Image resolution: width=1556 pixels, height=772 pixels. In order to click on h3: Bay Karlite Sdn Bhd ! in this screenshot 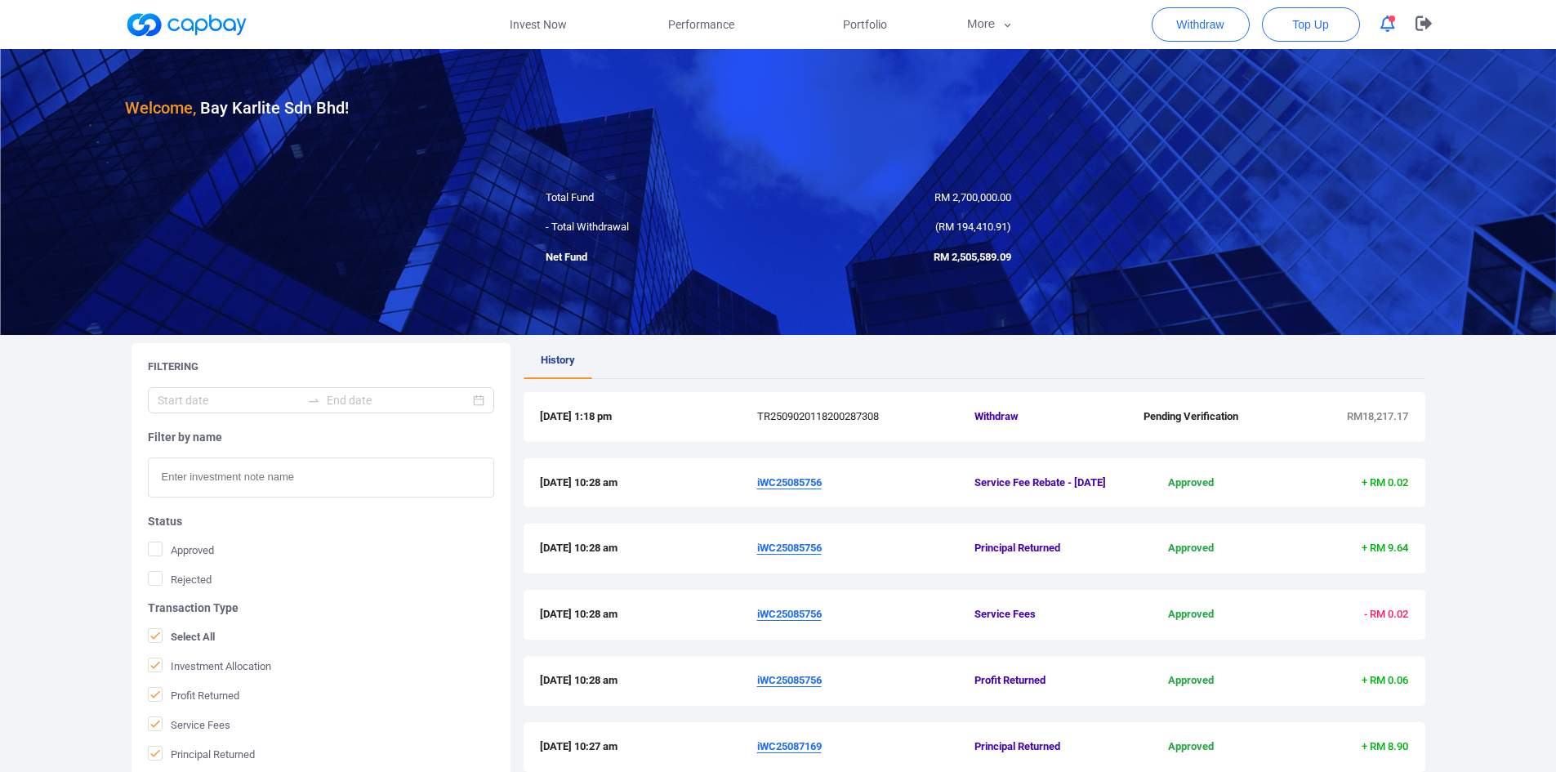, I will do `click(237, 108)`.